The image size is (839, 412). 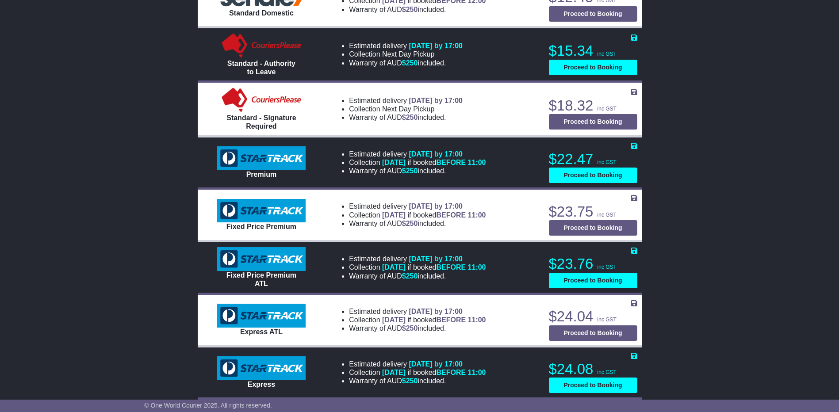 What do you see at coordinates (261, 122) in the screenshot?
I see `span: Standard - Signature Required` at bounding box center [261, 122].